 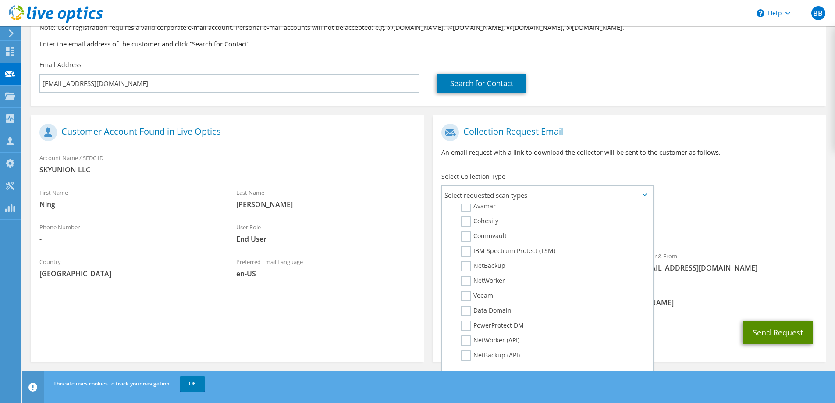 What do you see at coordinates (129, 198) in the screenshot?
I see `div: First Name` at bounding box center [129, 198].